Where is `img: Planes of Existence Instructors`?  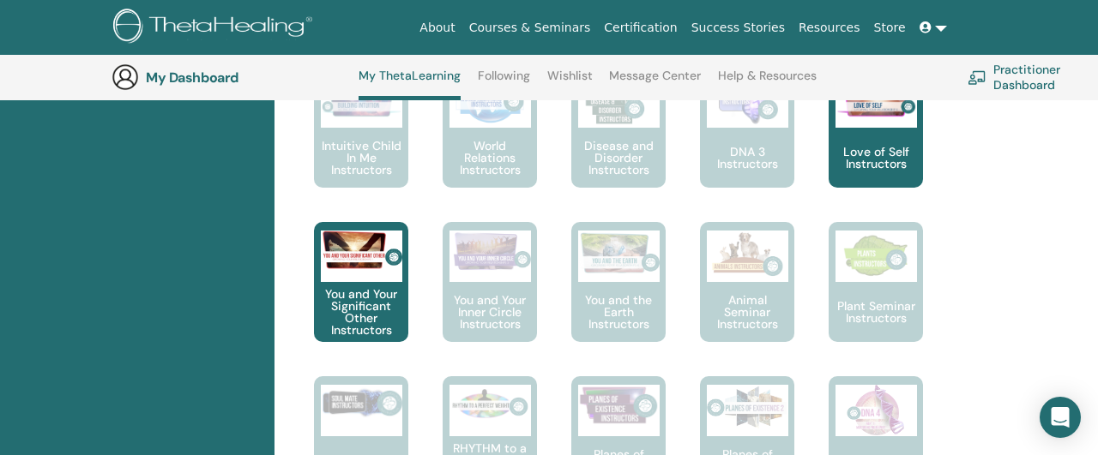 img: Planes of Existence Instructors is located at coordinates (618, 406).